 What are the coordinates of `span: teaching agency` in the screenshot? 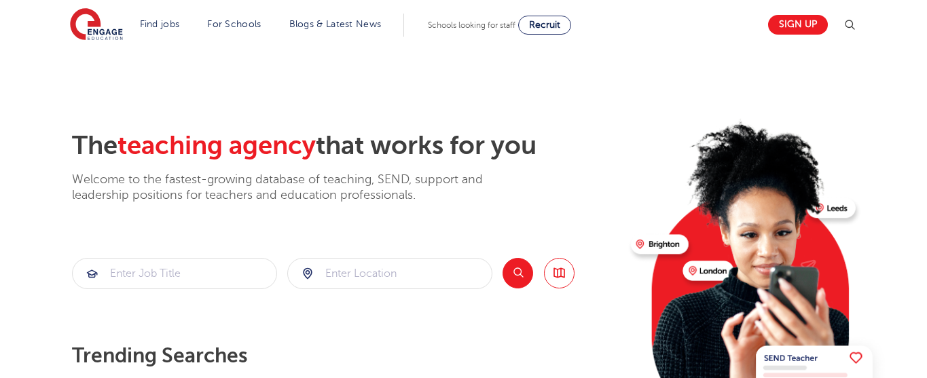 It's located at (217, 145).